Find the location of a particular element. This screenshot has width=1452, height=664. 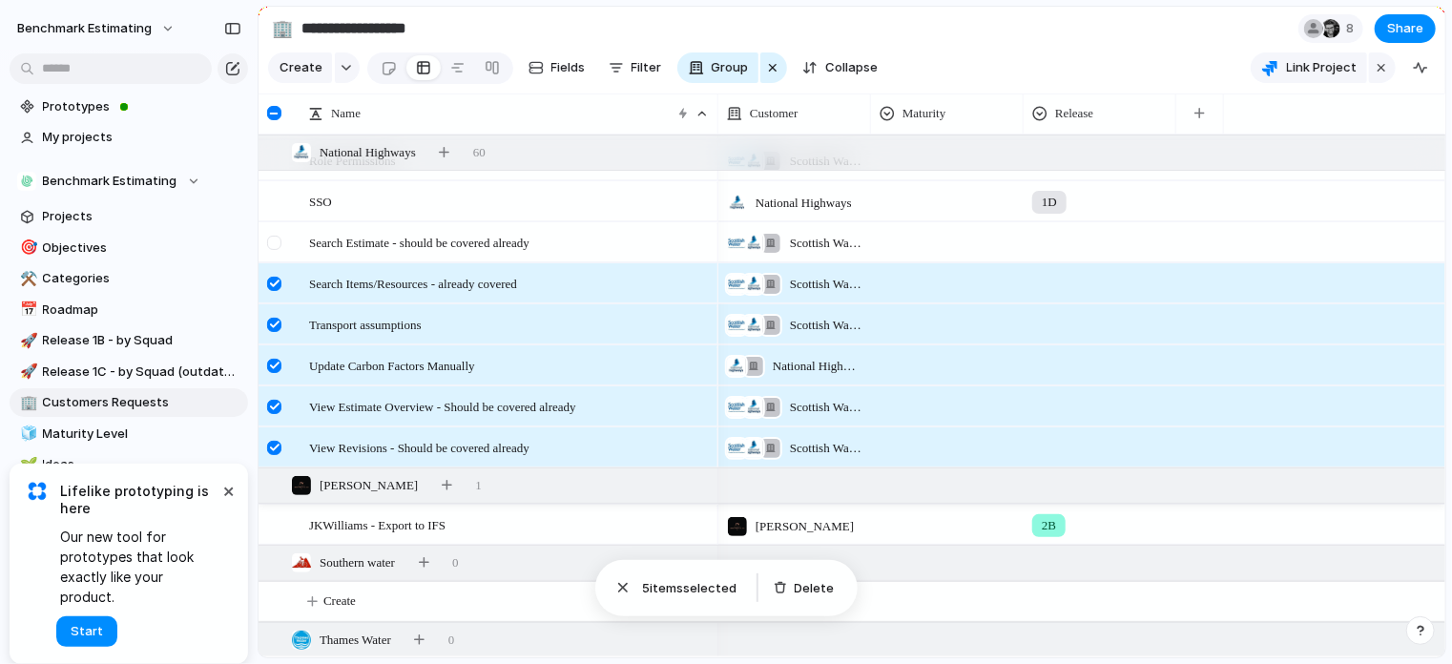

span: Update Carbon Factors Manually is located at coordinates (392, 364).